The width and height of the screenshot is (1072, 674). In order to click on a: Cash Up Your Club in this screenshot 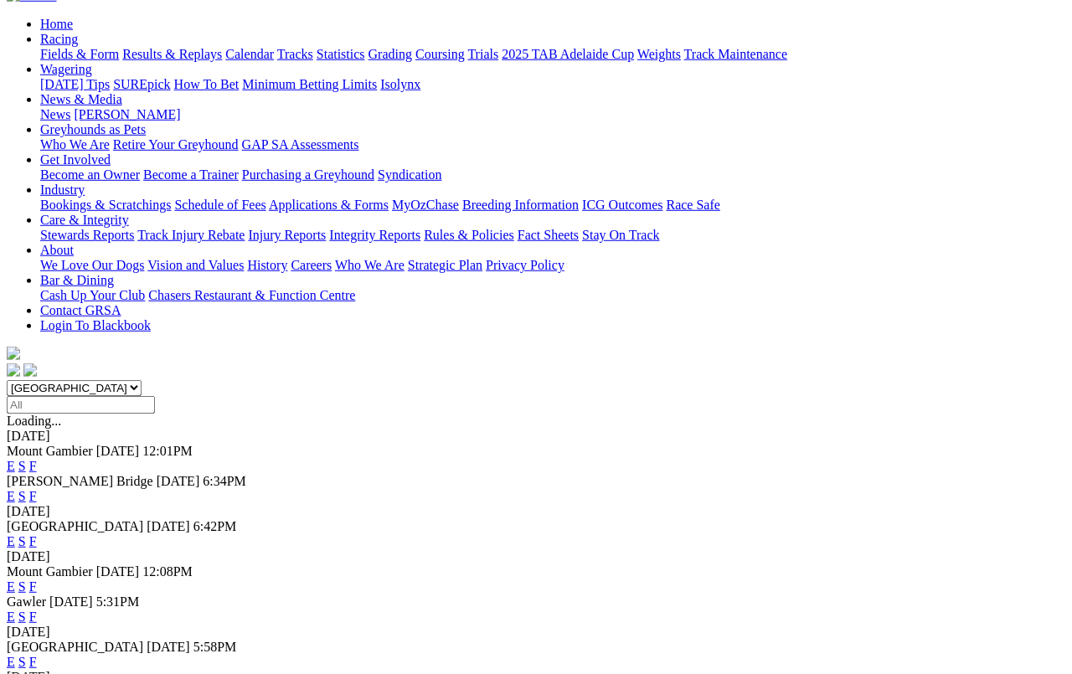, I will do `click(92, 295)`.